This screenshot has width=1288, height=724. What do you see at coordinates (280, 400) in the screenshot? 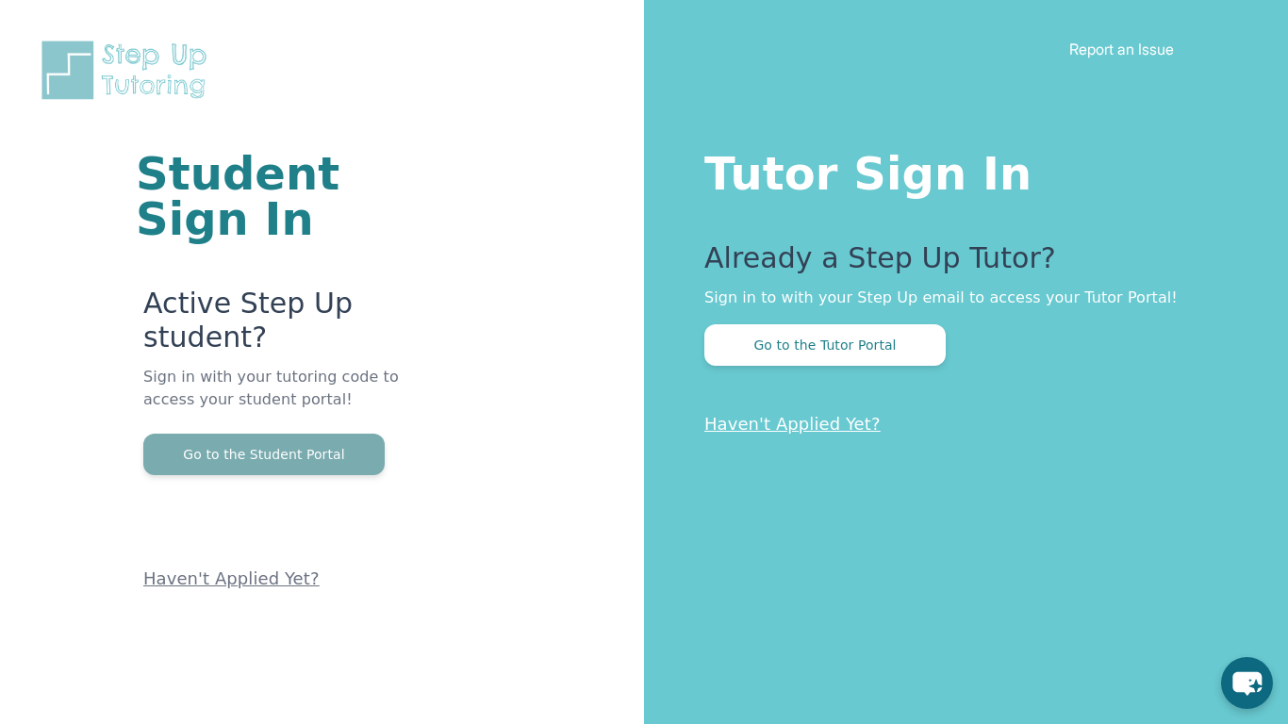
I see `p: Sign in with your tutoring code to access your student portal!` at bounding box center [280, 400].